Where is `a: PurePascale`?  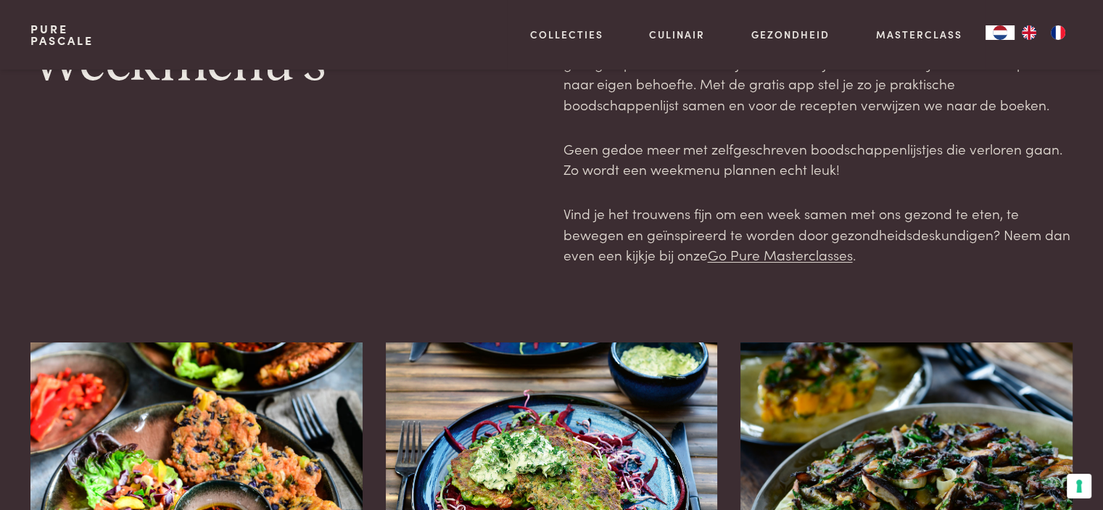 a: PurePascale is located at coordinates (62, 35).